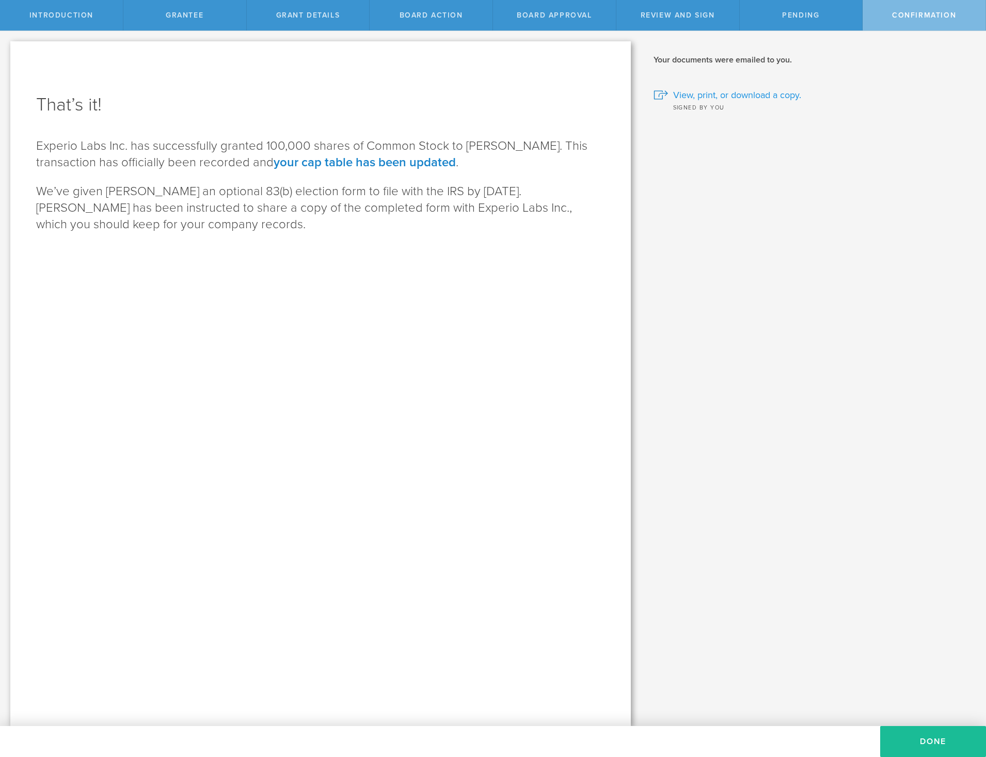 The height and width of the screenshot is (757, 986). What do you see at coordinates (737, 95) in the screenshot?
I see `span: View, print, or download a copy.` at bounding box center [737, 95].